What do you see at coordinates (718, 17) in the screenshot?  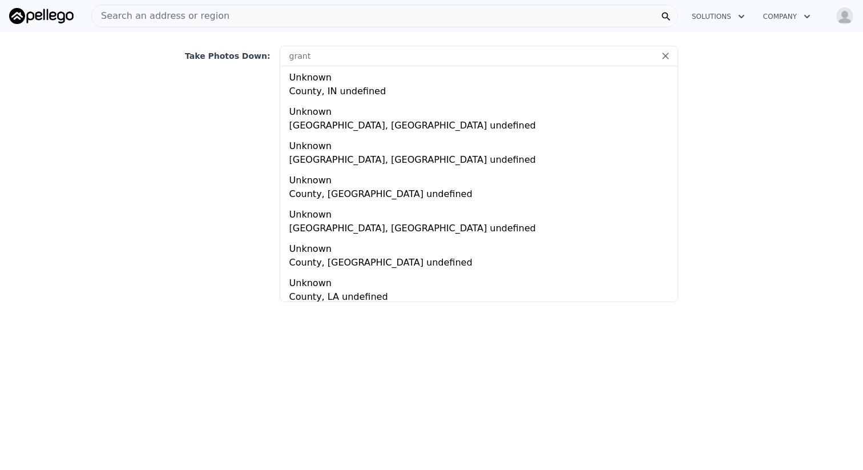 I see `button: Solutions` at bounding box center [718, 17].